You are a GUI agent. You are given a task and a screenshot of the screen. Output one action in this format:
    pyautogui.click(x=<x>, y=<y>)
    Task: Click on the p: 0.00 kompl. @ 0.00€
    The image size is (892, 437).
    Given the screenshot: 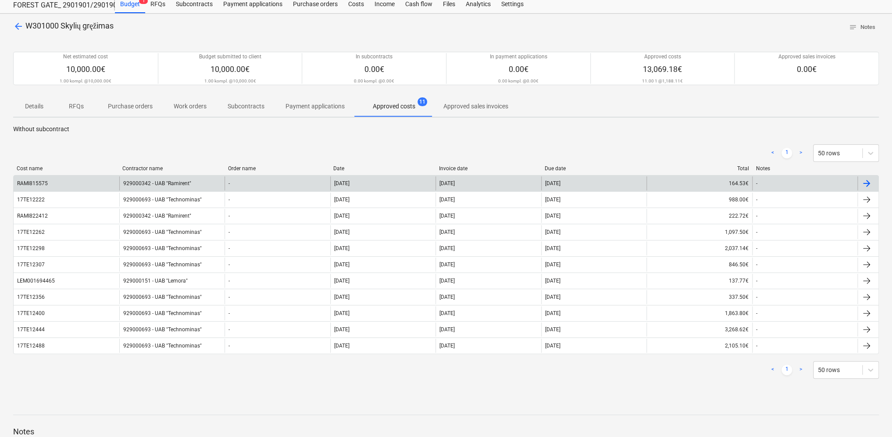 What is the action you would take?
    pyautogui.click(x=518, y=81)
    